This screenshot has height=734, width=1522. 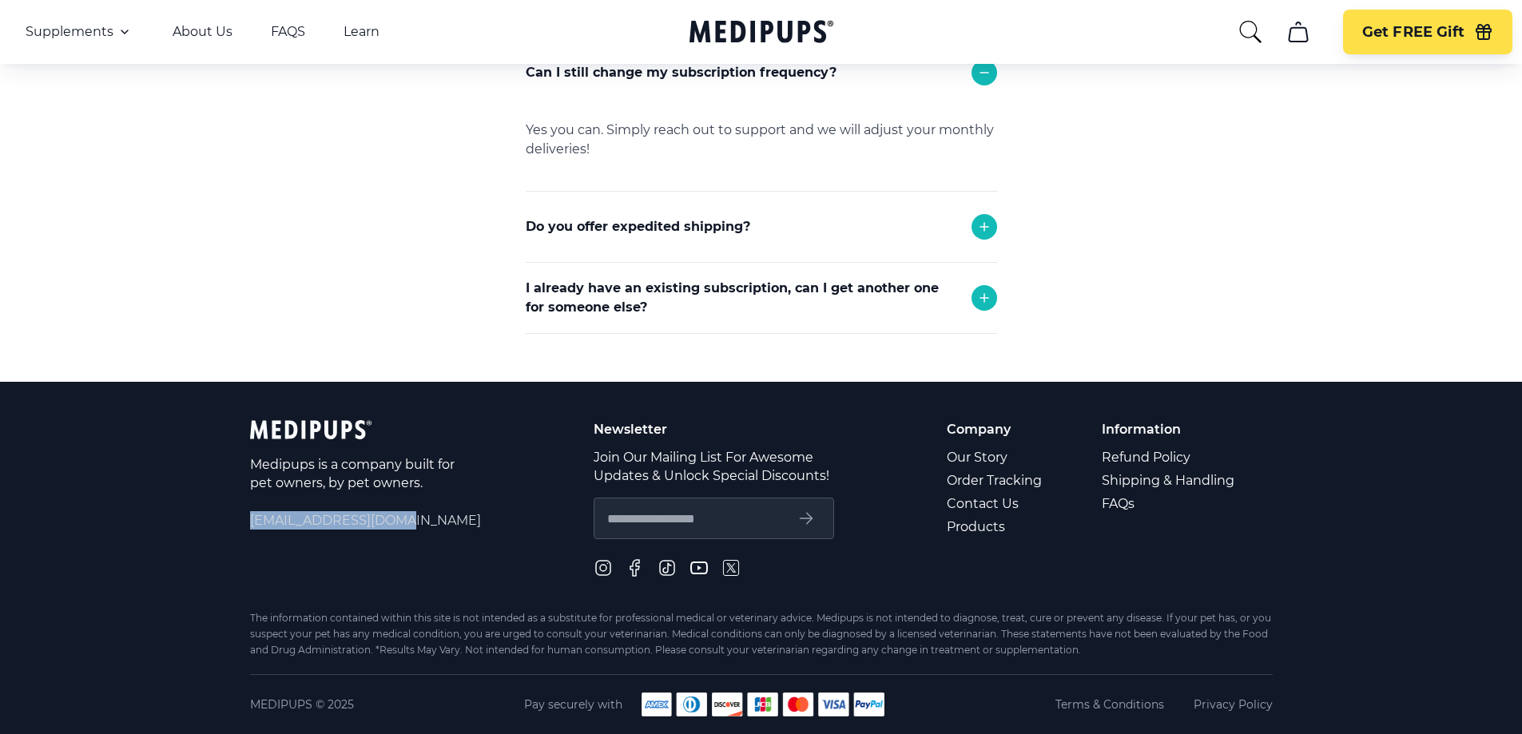 What do you see at coordinates (80, 32) in the screenshot?
I see `button: Supplements` at bounding box center [80, 32].